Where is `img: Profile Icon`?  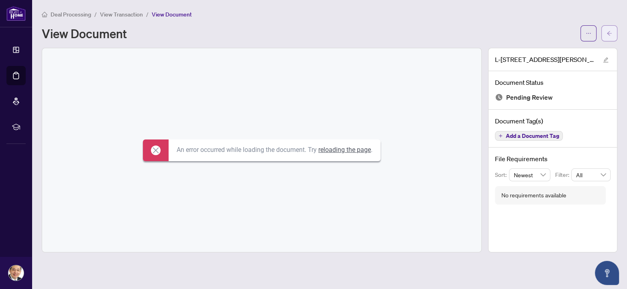 img: Profile Icon is located at coordinates (16, 273).